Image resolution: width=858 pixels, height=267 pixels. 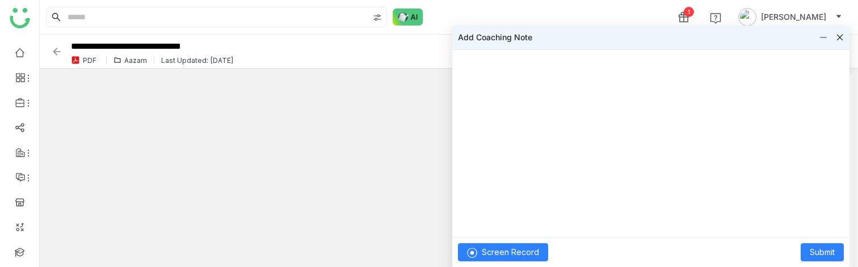 What do you see at coordinates (822, 253) in the screenshot?
I see `span: Submit` at bounding box center [822, 253].